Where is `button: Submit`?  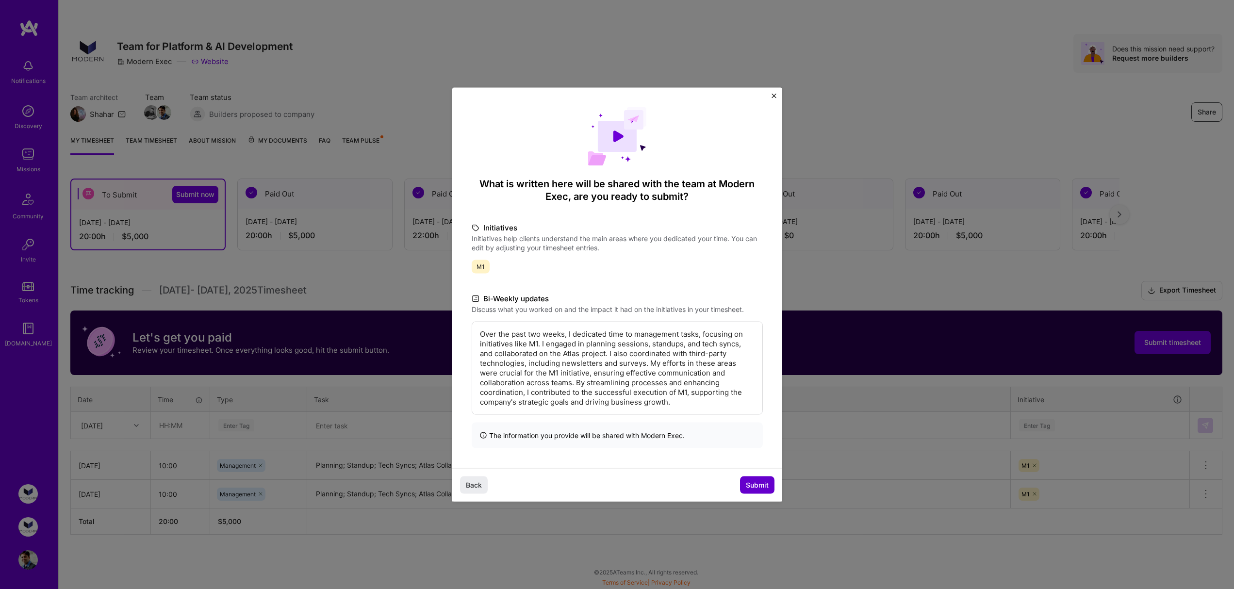
button: Submit is located at coordinates (757, 485).